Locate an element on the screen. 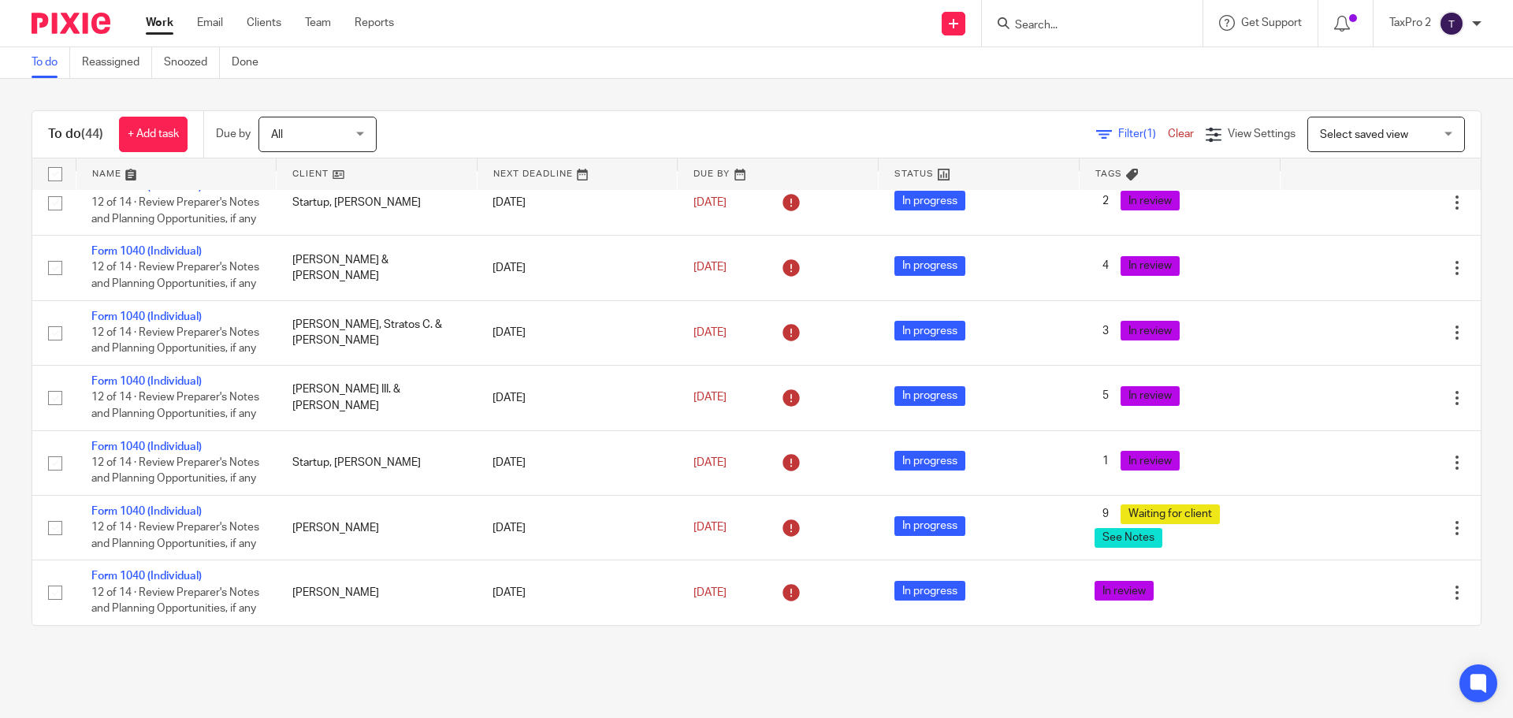  span: View Settings is located at coordinates (1261, 134).